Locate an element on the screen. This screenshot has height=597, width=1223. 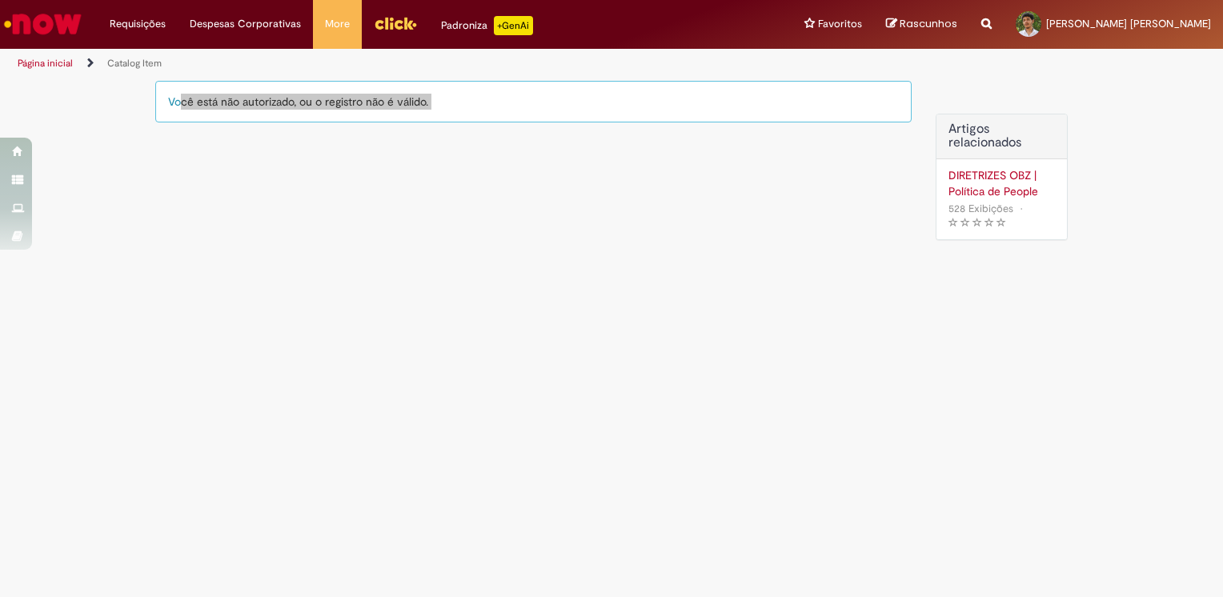
div: DIRETRIZES OBZ | Política de People is located at coordinates (1001, 183).